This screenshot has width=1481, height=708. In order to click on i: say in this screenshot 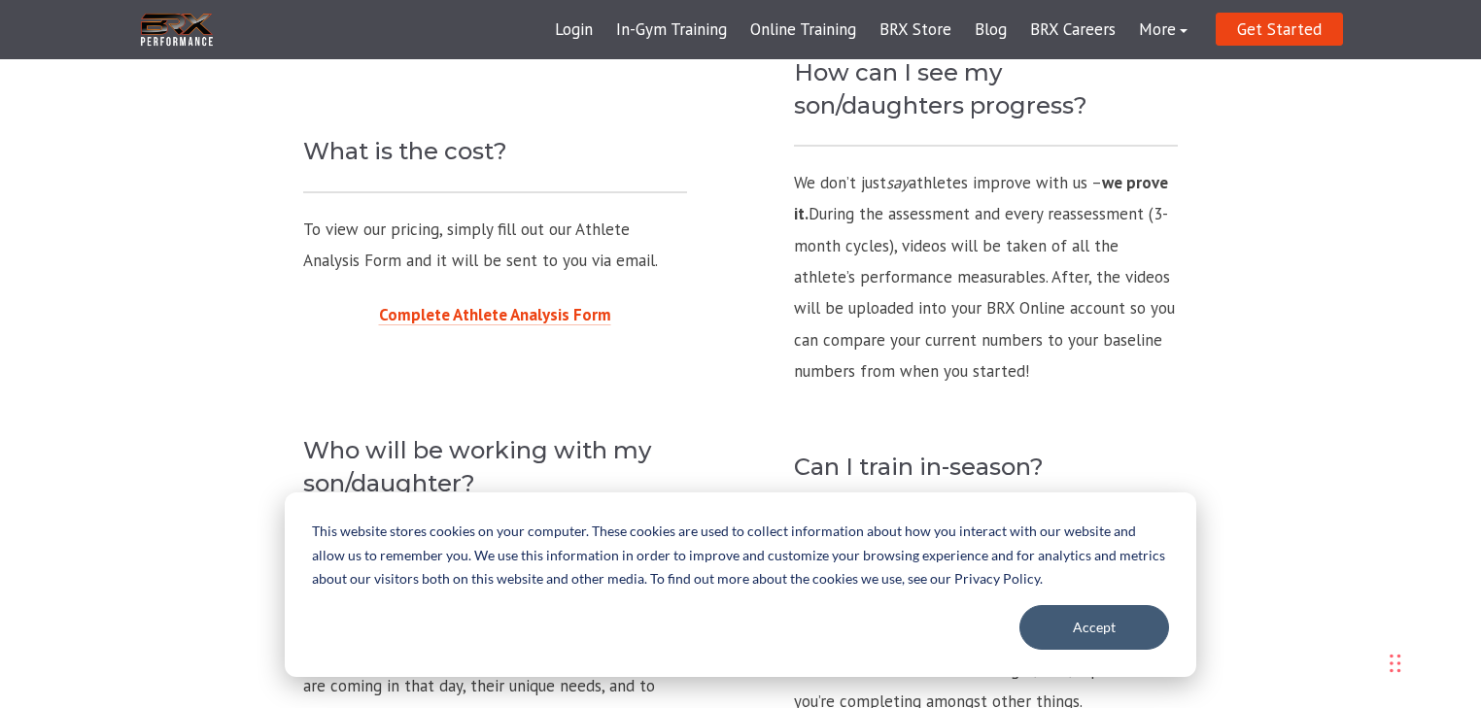, I will do `click(897, 183)`.